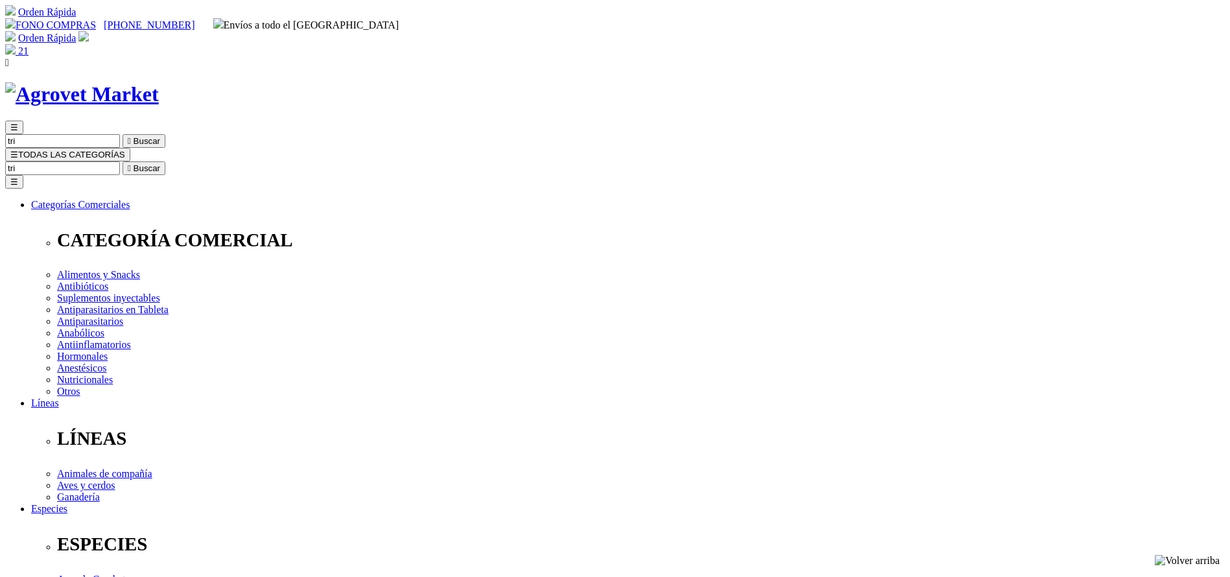 Image resolution: width=1230 pixels, height=577 pixels. What do you see at coordinates (78, 497) in the screenshot?
I see `span: Ganadería` at bounding box center [78, 497].